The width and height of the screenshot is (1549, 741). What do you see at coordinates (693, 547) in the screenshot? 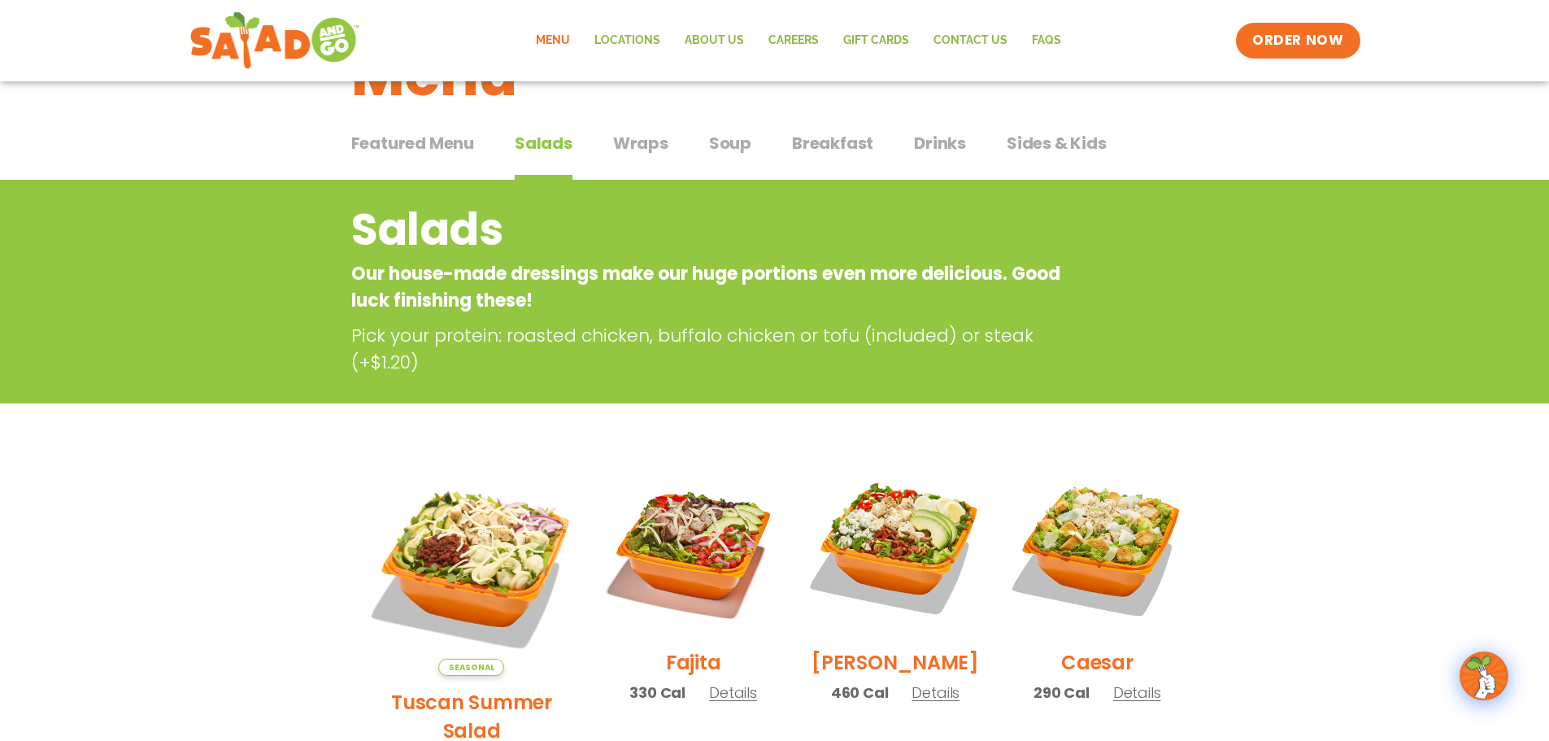
I see `img: Product photo for Fajita Salad` at bounding box center [693, 547].